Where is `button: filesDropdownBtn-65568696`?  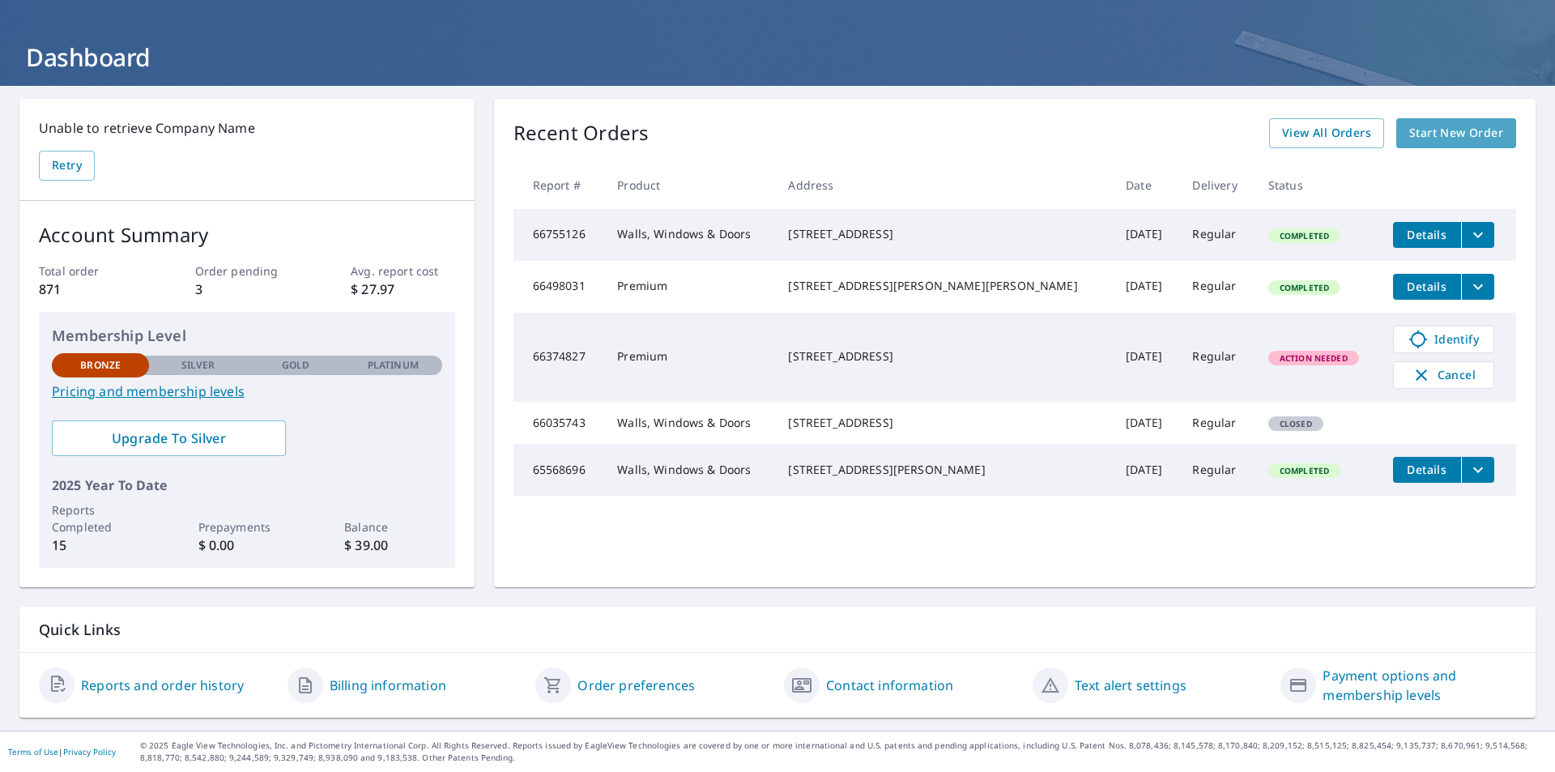 button: filesDropdownBtn-65568696 is located at coordinates (1478, 470).